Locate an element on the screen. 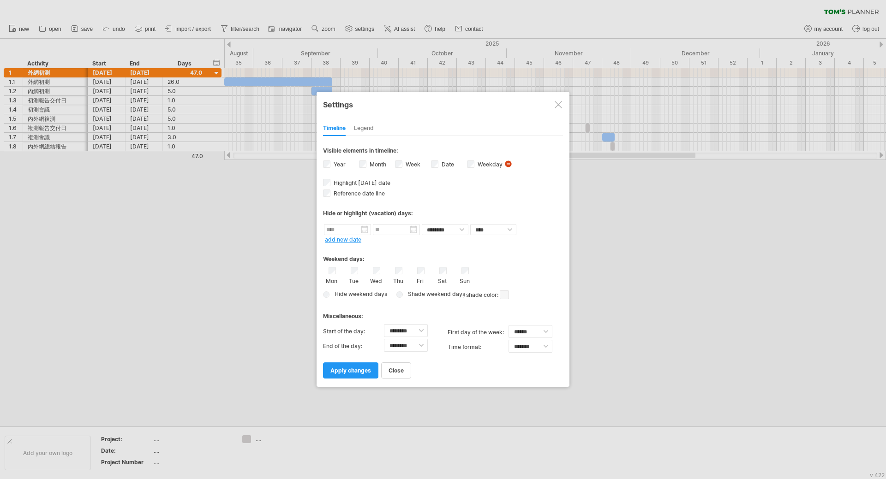 This screenshot has width=886, height=479. span: Reference date line is located at coordinates (358, 193).